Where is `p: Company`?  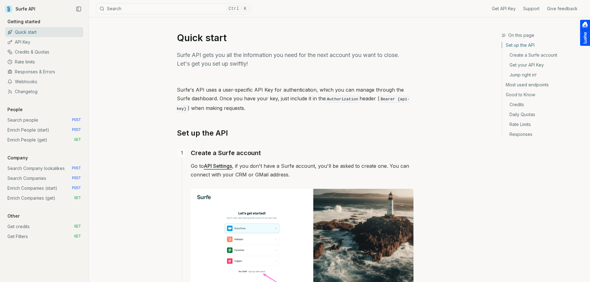 p: Company is located at coordinates (18, 158).